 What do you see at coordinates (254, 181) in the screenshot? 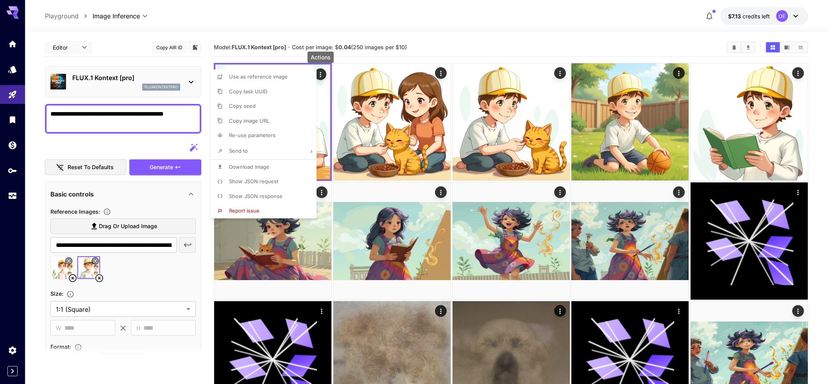
I see `span: Show JSON request` at bounding box center [254, 181].